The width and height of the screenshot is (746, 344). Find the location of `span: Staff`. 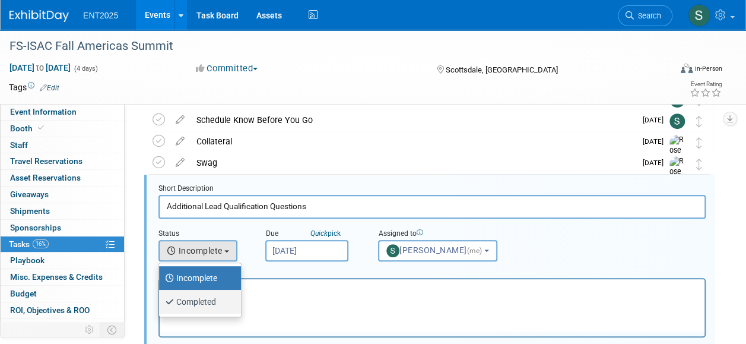

span: Staff is located at coordinates (19, 145).